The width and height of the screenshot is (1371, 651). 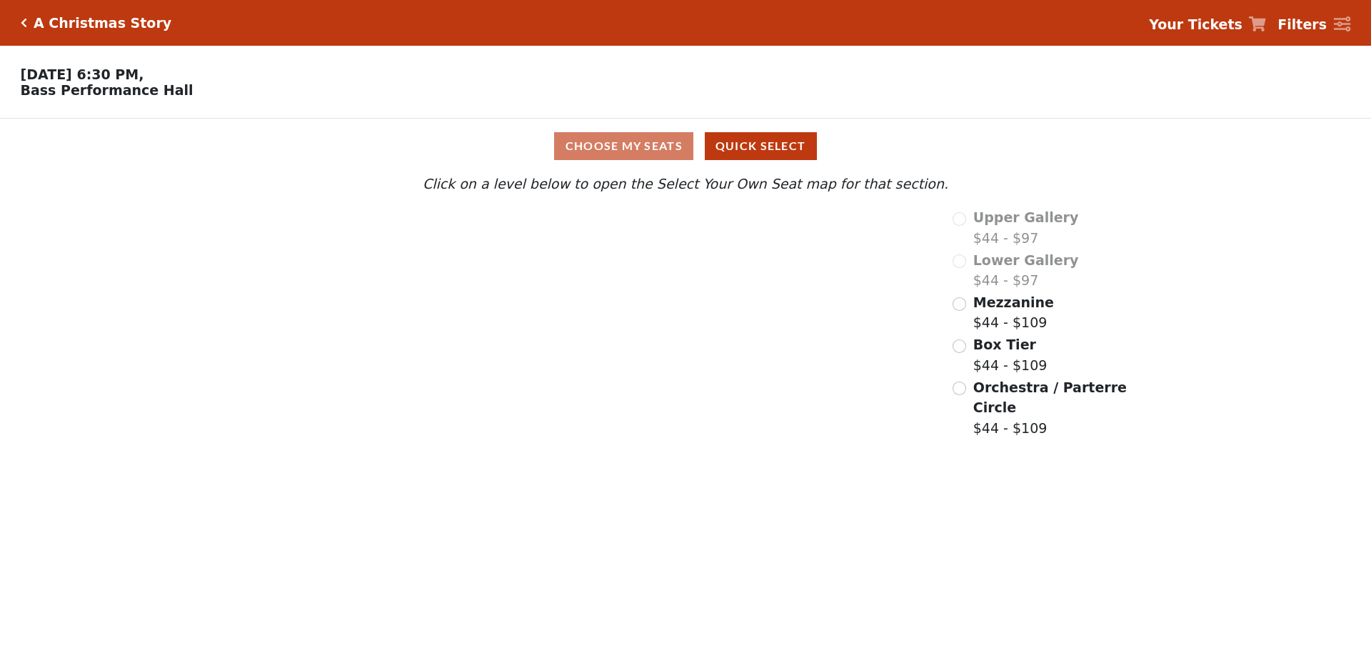 I want to click on path: Upper Gallery - Seats Available: 0, so click(x=478, y=252).